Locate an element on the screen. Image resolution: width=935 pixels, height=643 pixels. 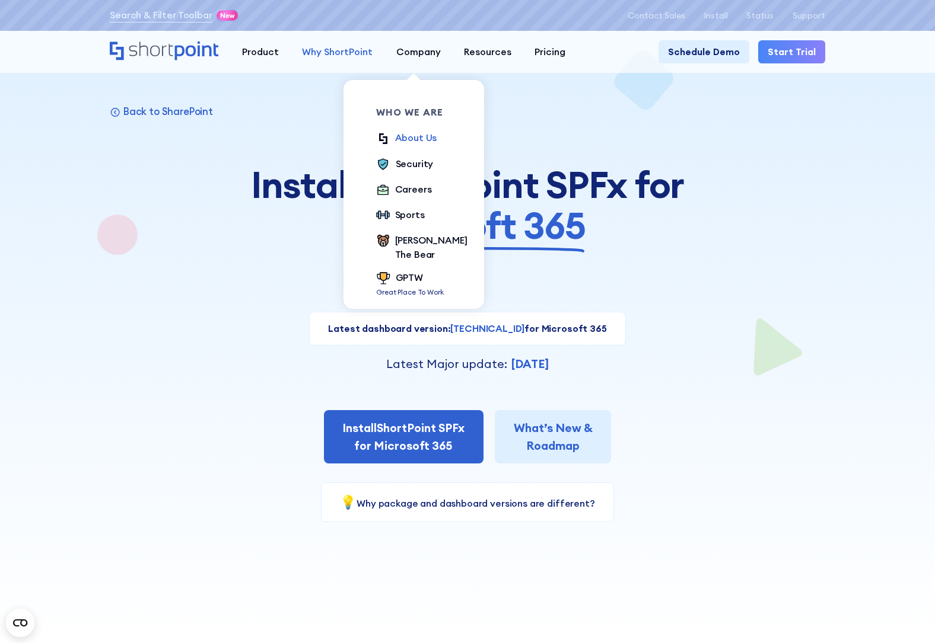
a: Careers is located at coordinates (403, 190).